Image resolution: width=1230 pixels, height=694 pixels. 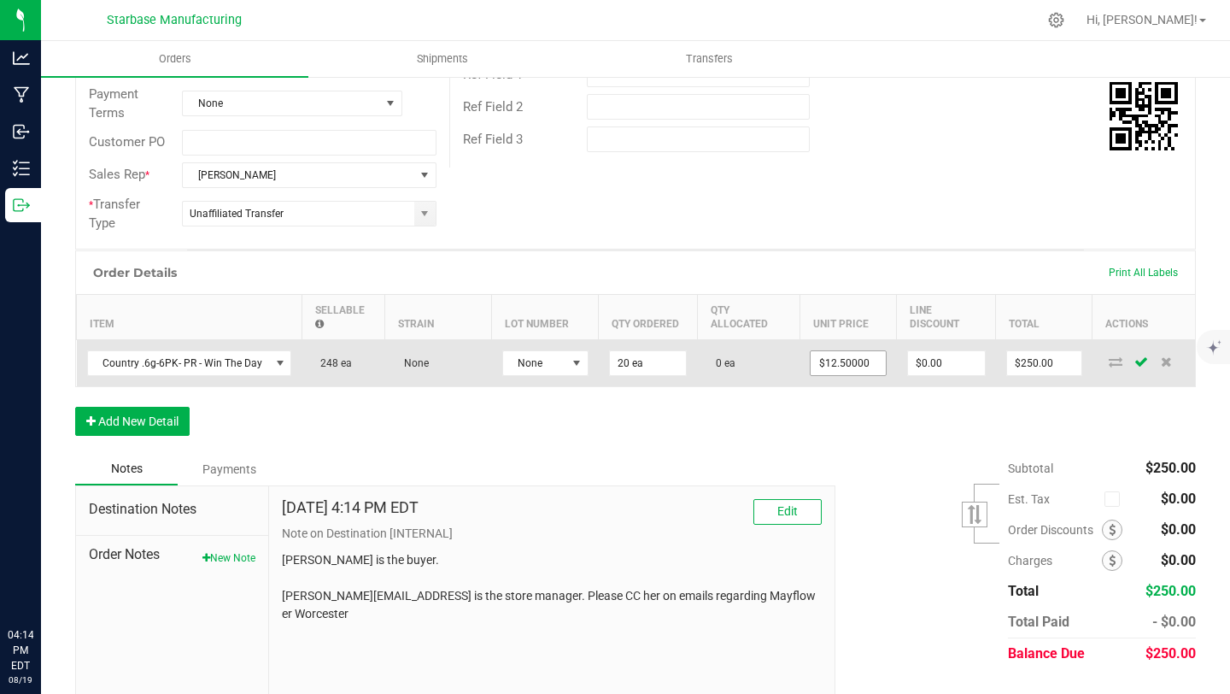 I want to click on span: Delete Order Detail, so click(x=1167, y=361).